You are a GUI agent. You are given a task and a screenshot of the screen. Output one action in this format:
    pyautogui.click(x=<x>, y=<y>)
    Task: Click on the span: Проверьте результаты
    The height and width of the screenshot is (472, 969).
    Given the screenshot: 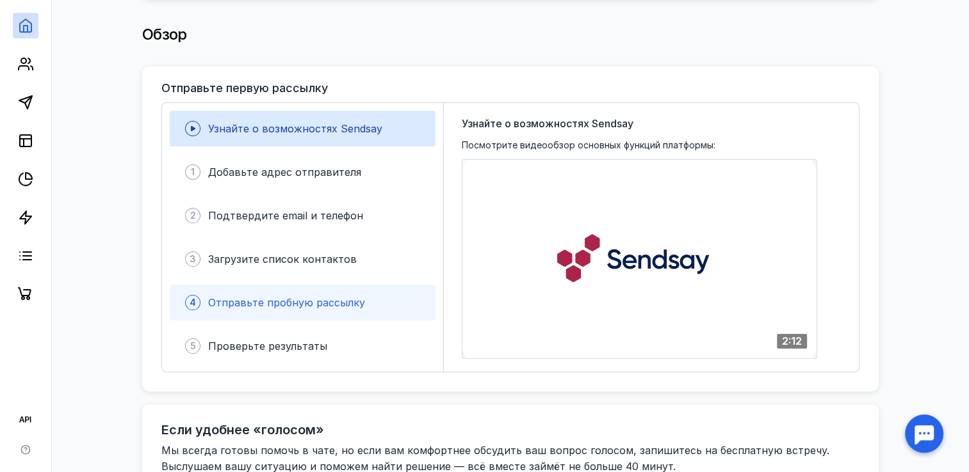 What is the action you would take?
    pyautogui.click(x=268, y=346)
    